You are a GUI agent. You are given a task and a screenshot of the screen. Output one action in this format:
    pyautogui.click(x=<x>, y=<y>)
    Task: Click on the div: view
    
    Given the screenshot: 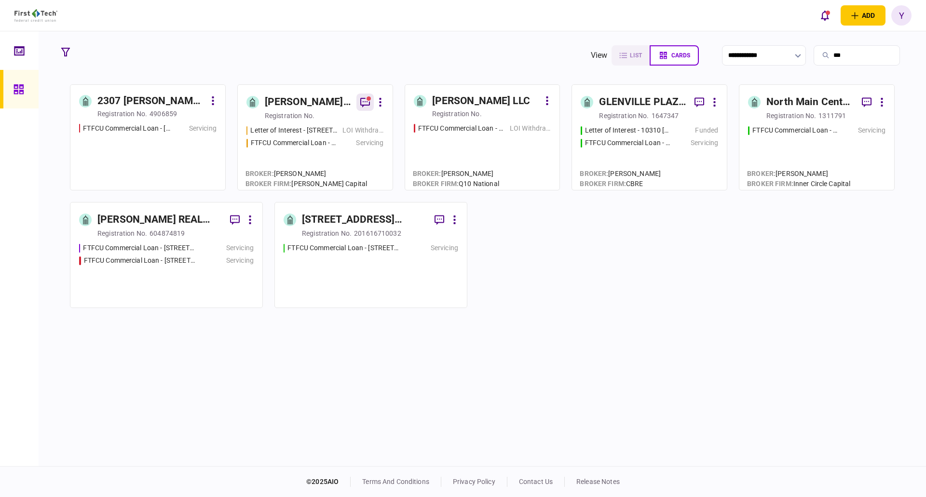 What is the action you would take?
    pyautogui.click(x=599, y=55)
    